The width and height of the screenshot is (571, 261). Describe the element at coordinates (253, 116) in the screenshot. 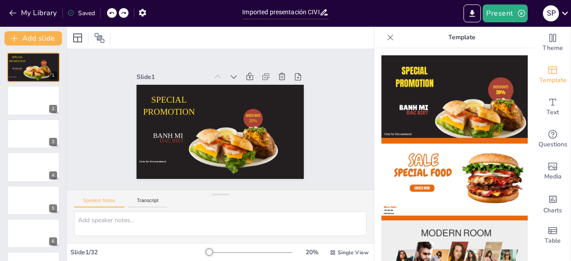

I see `span: DISCOUNTS` at that location.